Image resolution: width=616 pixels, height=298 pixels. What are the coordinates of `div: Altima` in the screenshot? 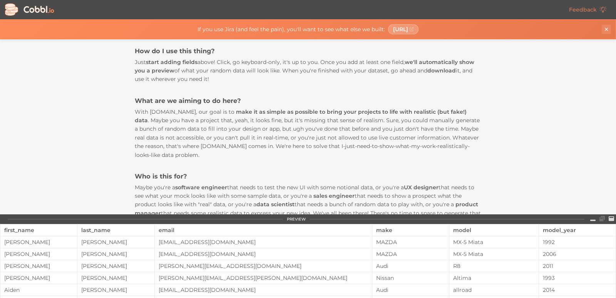 It's located at (494, 278).